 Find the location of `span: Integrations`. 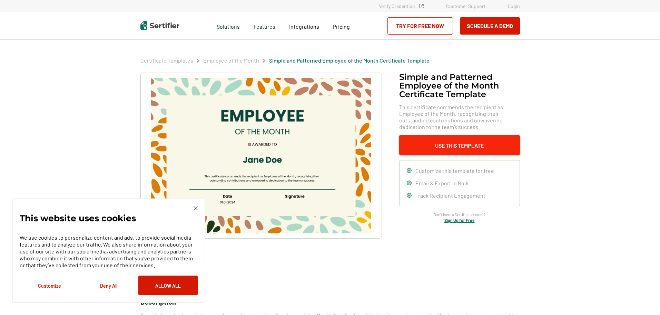

span: Integrations is located at coordinates (304, 26).